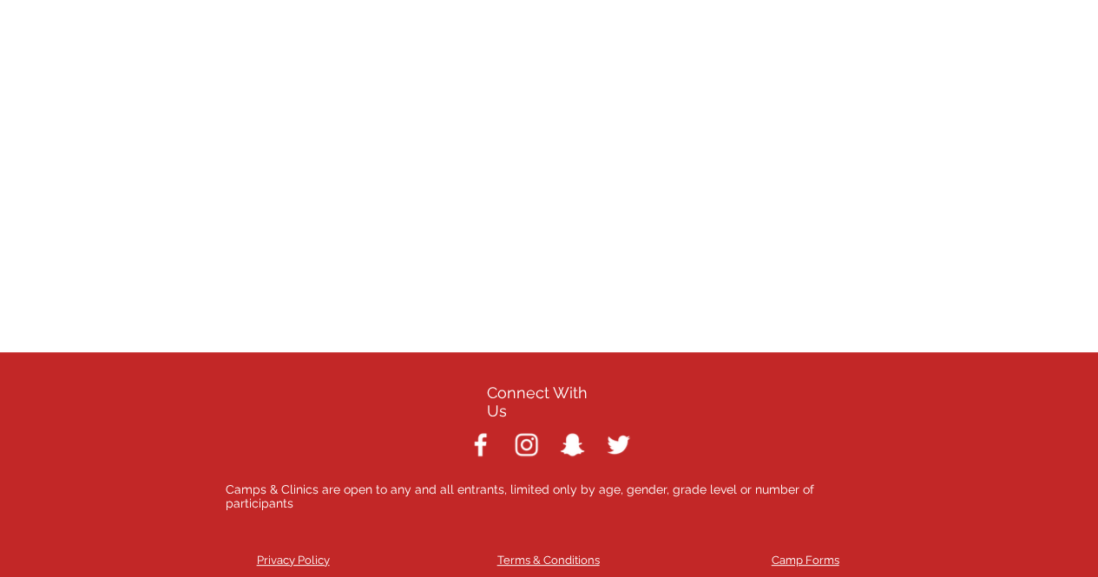 Image resolution: width=1098 pixels, height=577 pixels. I want to click on img: White Facebook Icon, so click(480, 445).